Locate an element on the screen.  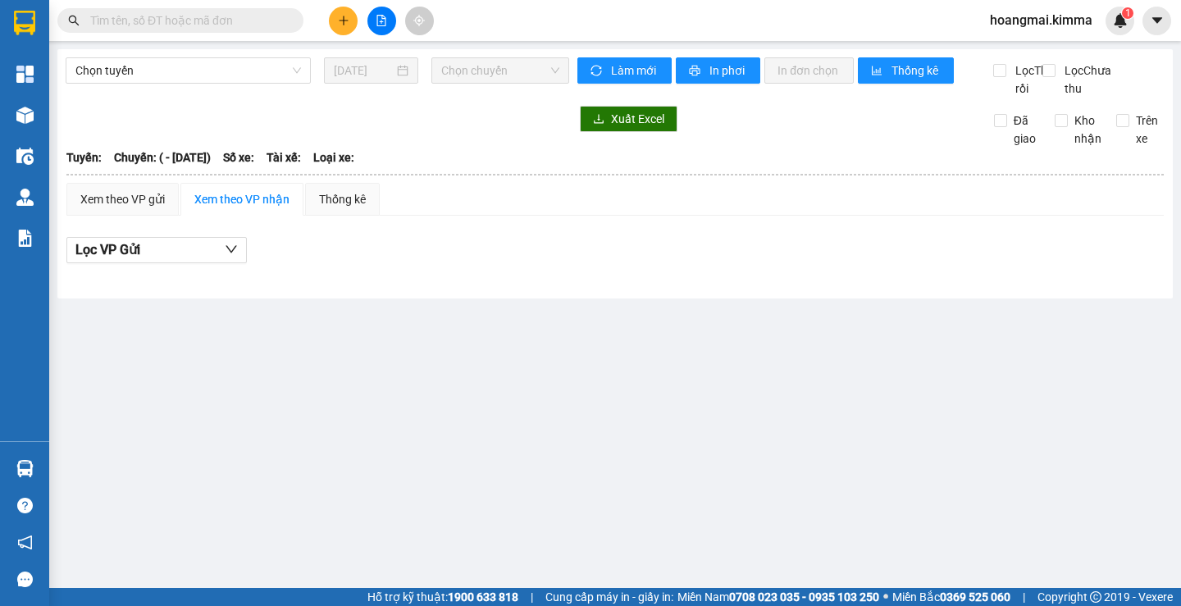
span: caret-down is located at coordinates (1157, 21).